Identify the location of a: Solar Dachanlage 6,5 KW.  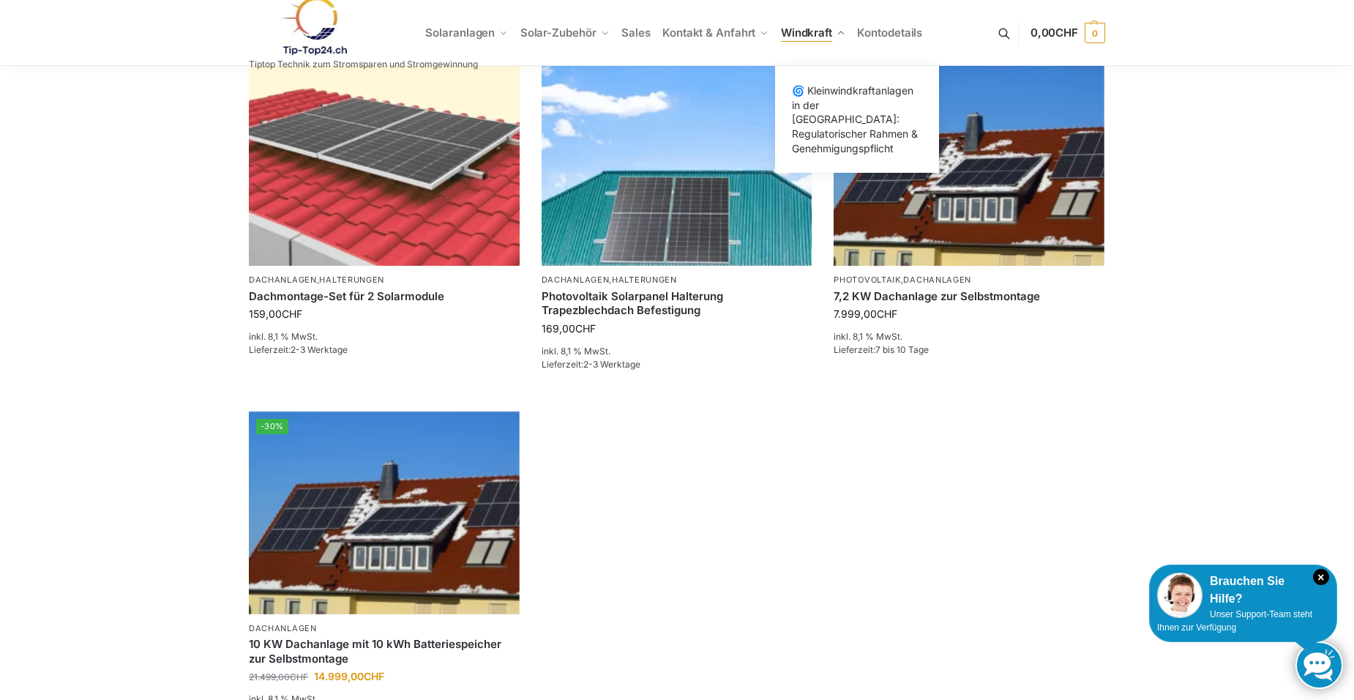
(969, 164).